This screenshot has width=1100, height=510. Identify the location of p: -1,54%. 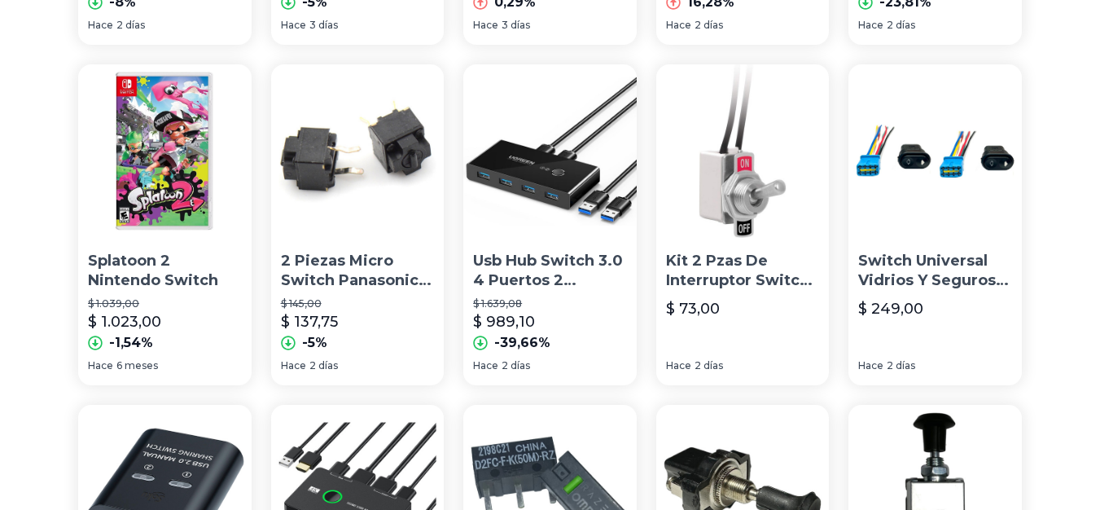
(131, 343).